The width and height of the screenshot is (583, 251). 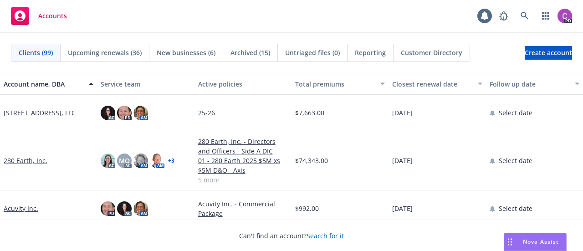 I want to click on a: Accounts, so click(x=39, y=16).